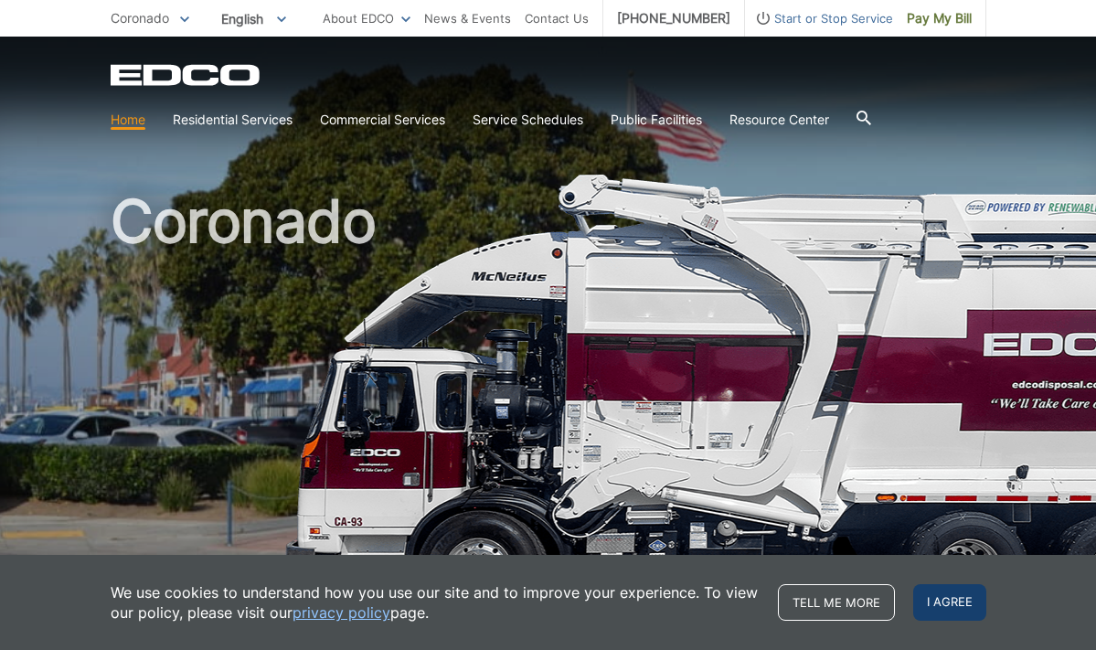  Describe the element at coordinates (656, 120) in the screenshot. I see `a: Public Facilities` at that location.